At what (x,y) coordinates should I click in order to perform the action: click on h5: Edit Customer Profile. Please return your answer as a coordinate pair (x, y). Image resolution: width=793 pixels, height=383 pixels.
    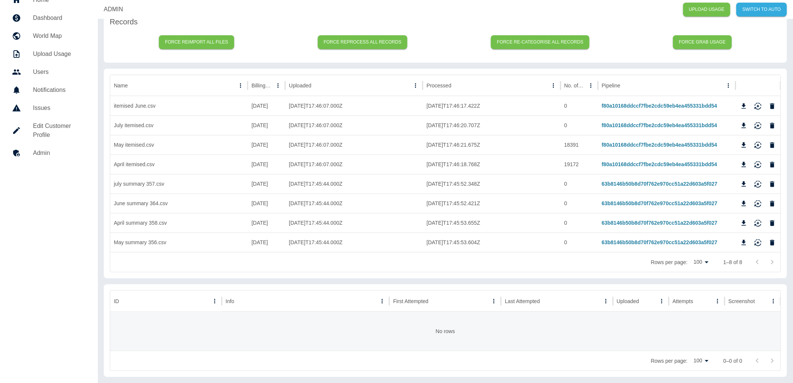
    Looking at the image, I should click on (59, 130).